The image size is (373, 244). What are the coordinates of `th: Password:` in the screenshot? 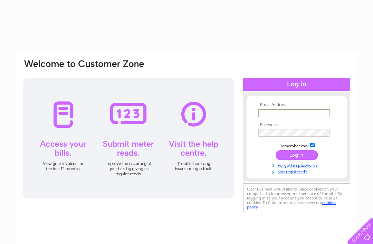 It's located at (297, 125).